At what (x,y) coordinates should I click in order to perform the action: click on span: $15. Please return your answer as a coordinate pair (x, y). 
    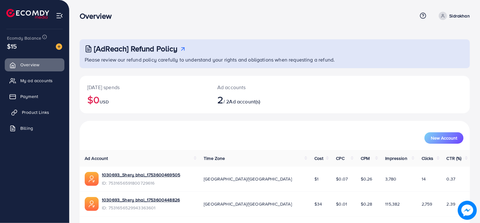
    Looking at the image, I should click on (12, 46).